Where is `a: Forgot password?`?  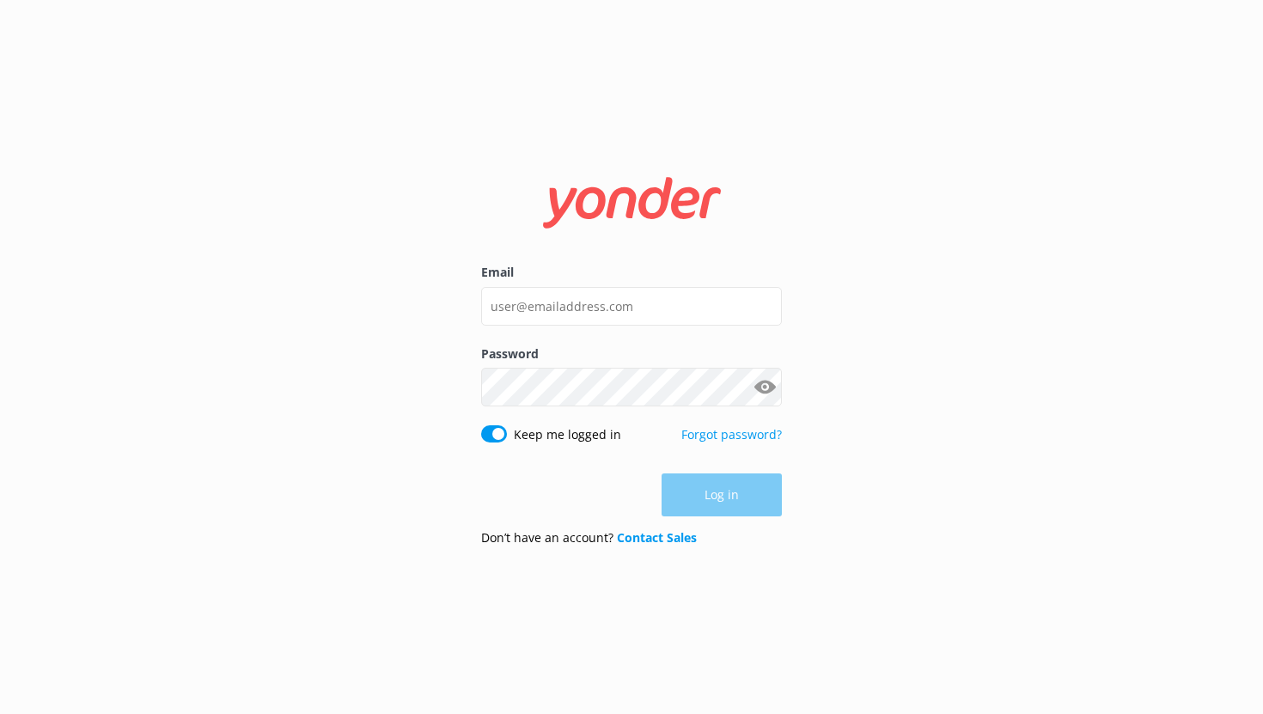 a: Forgot password? is located at coordinates (731, 434).